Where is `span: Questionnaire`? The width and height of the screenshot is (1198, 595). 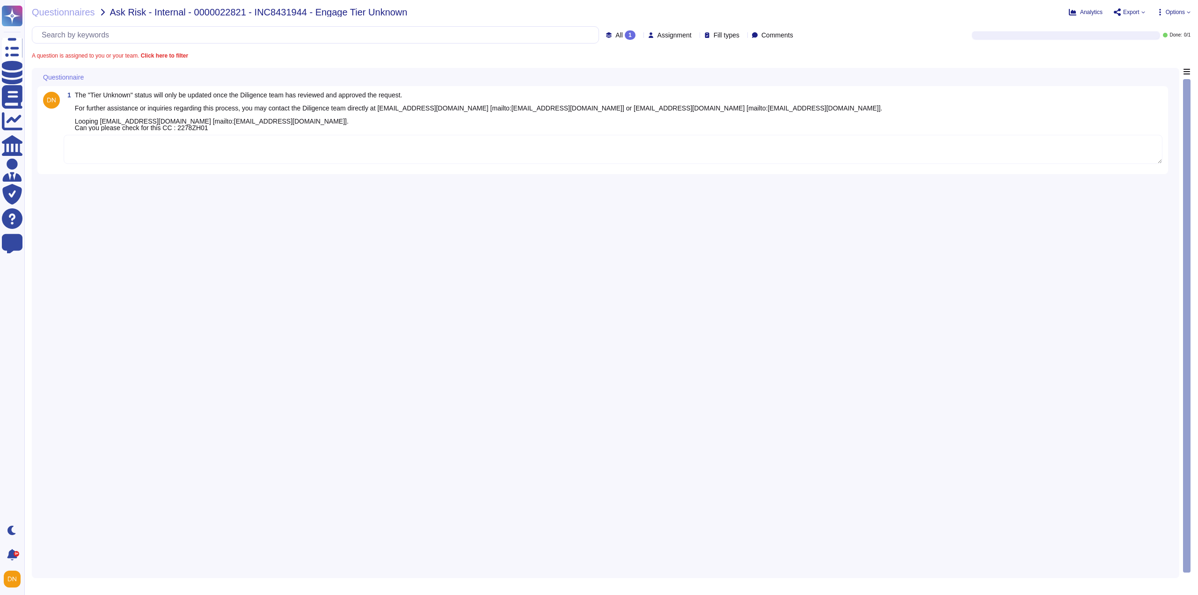 span: Questionnaire is located at coordinates (63, 77).